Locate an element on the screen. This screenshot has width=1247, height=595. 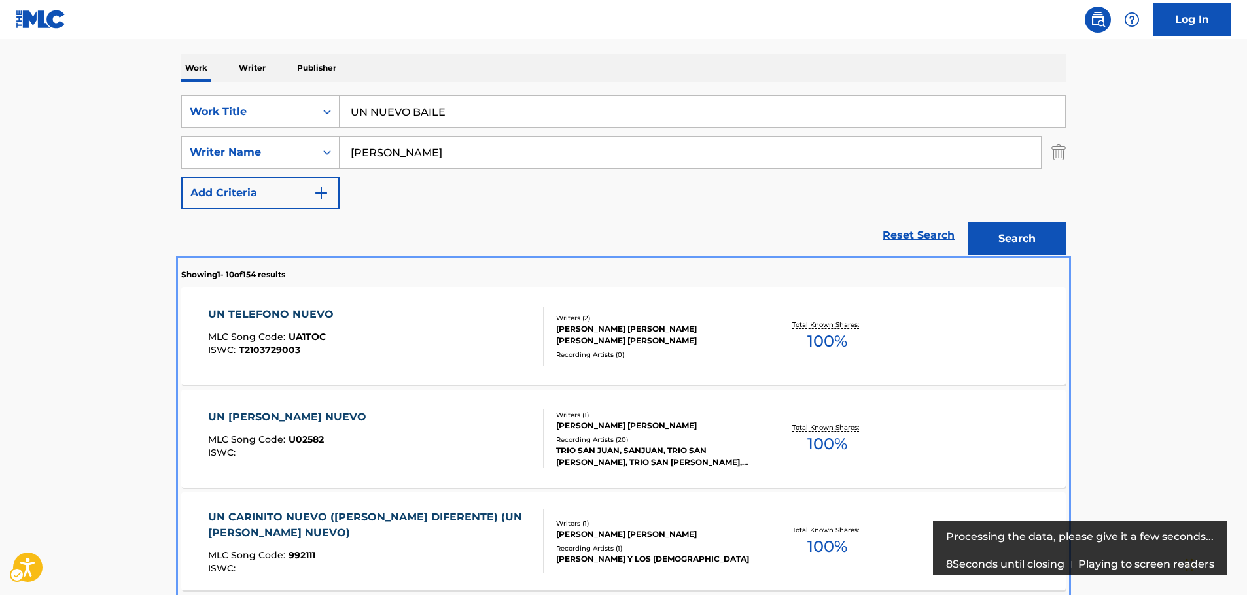
img: 9d2ae6d4665cec9f34b9.svg is located at coordinates (321, 193).